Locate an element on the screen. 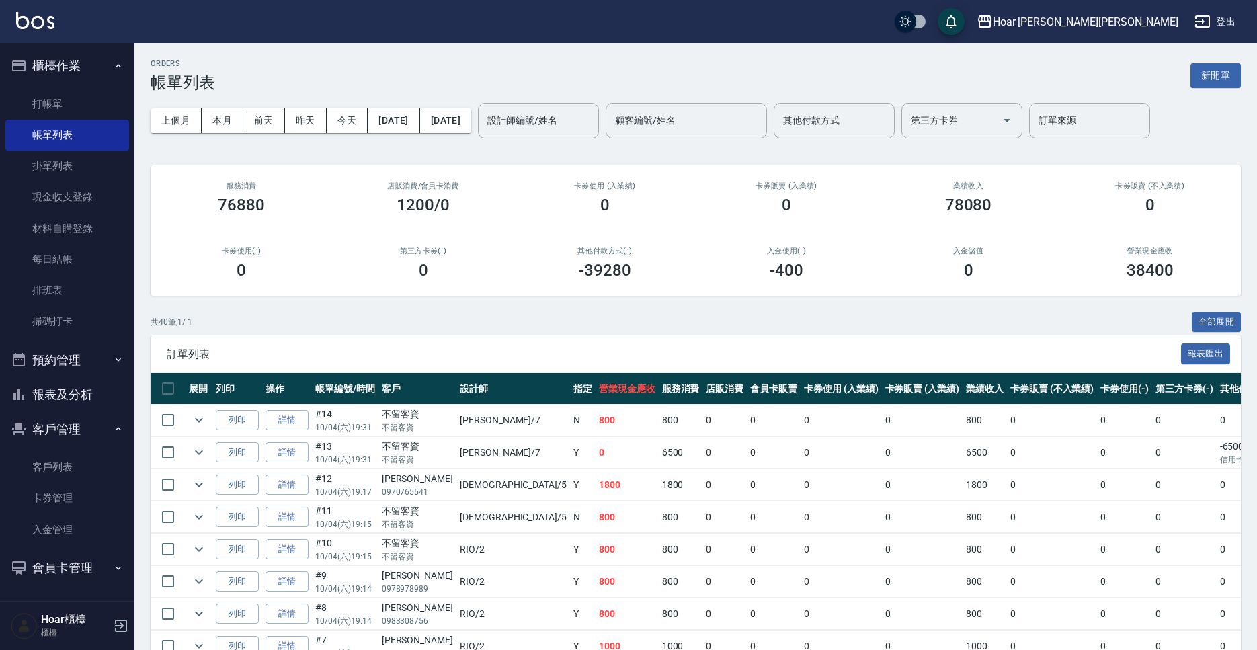 This screenshot has height=650, width=1257. td: RIO /2 is located at coordinates (513, 549).